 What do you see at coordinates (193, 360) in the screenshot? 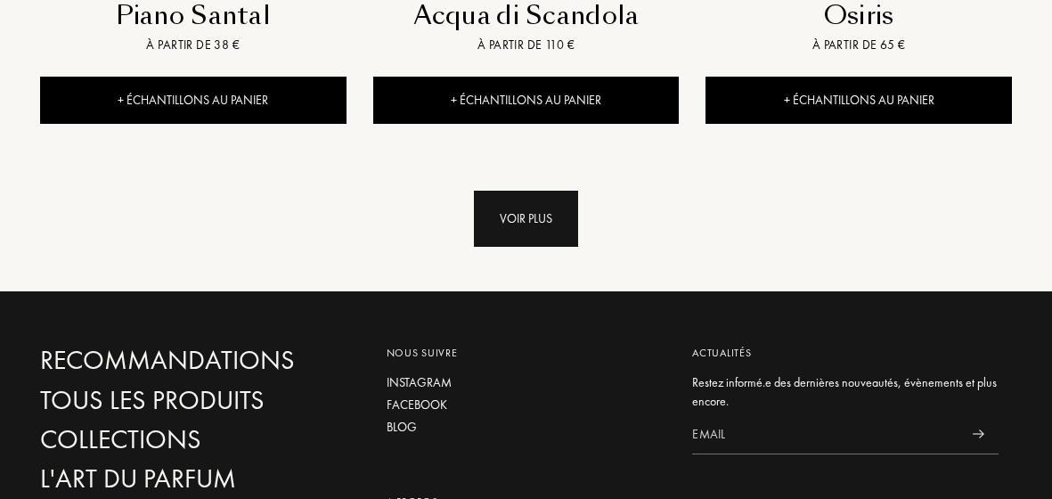
I see `div: Recommandations` at bounding box center [193, 360].